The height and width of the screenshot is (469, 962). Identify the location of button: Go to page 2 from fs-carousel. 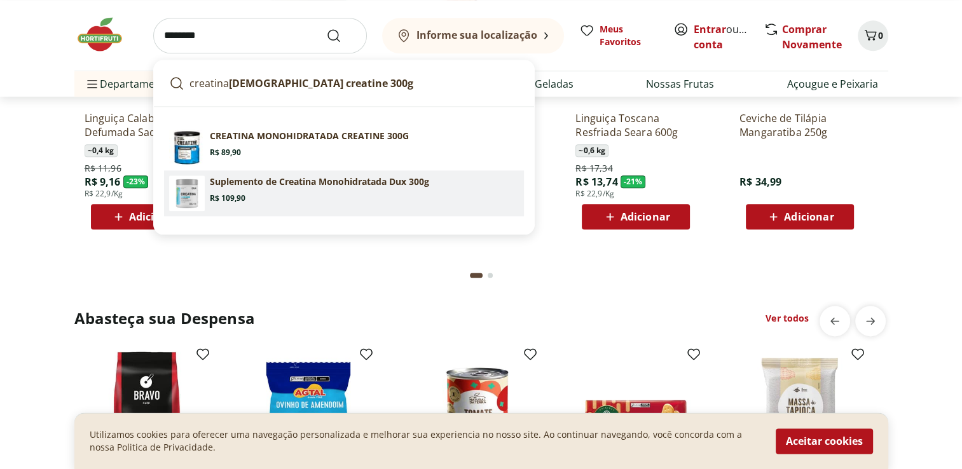
(490, 275).